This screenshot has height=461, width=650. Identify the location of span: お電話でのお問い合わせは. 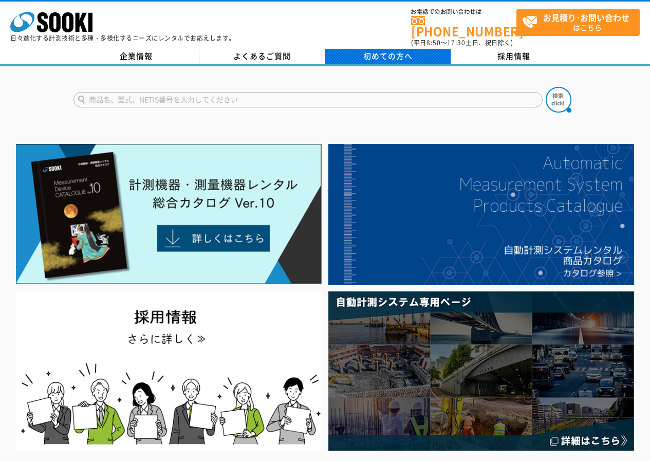
(463, 12).